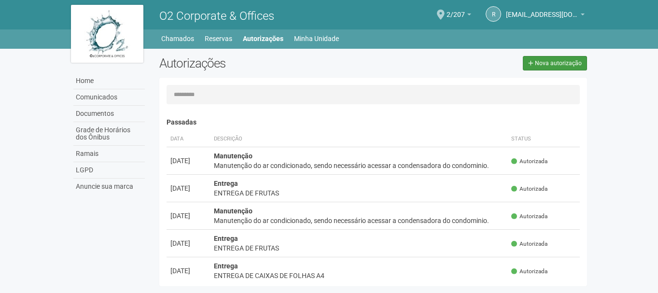  What do you see at coordinates (555, 63) in the screenshot?
I see `a: Nova autorização` at bounding box center [555, 63].